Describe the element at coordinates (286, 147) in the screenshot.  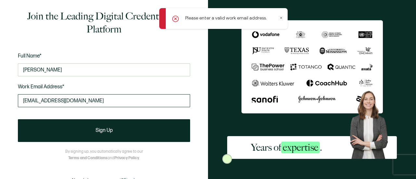
I see `h2: Years of .` at that location.